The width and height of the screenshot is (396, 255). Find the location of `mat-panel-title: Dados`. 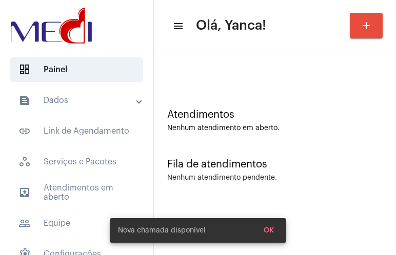

mat-panel-title: Dados is located at coordinates (77, 101).